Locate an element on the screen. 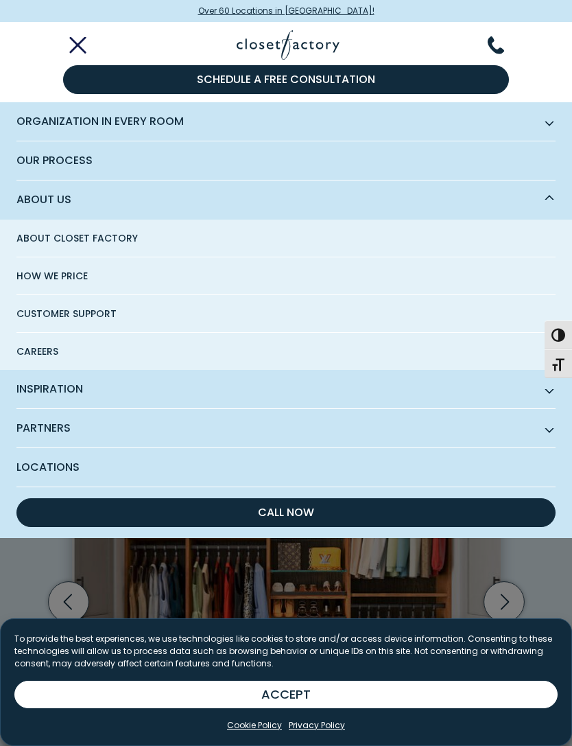 The image size is (572, 746). span: How We Price is located at coordinates (52, 276).